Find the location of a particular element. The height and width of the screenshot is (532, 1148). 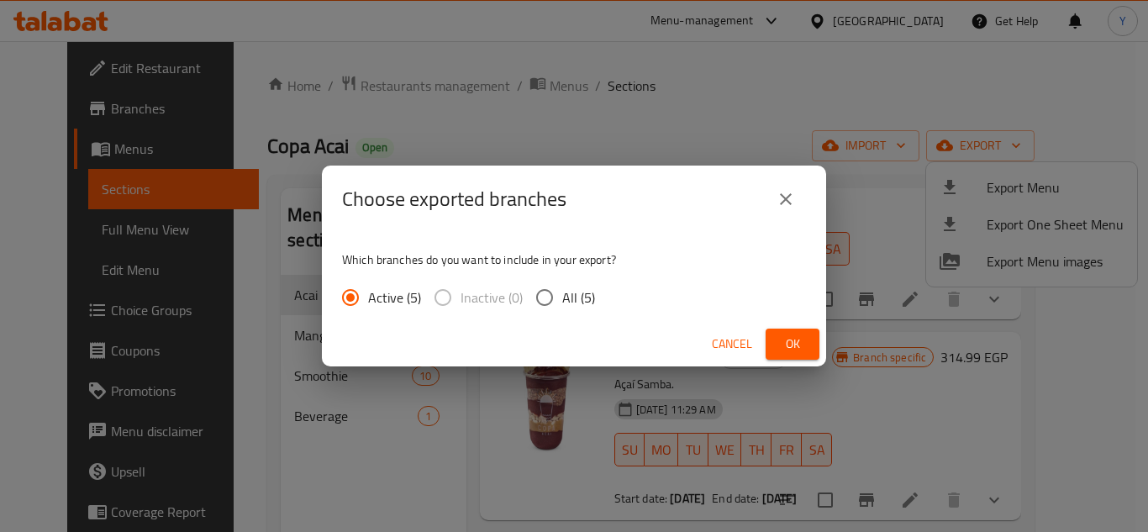

span: Inactive (0) is located at coordinates (492, 298).